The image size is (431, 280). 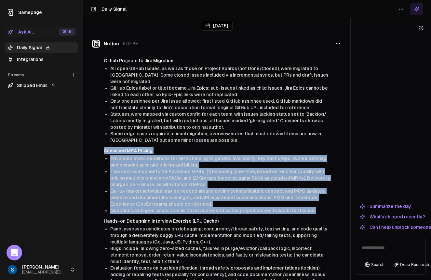 I want to click on span: Statuses were mapped via custom config for each team, with Issues lacking status set to 'Backlog...., so click(x=218, y=120).